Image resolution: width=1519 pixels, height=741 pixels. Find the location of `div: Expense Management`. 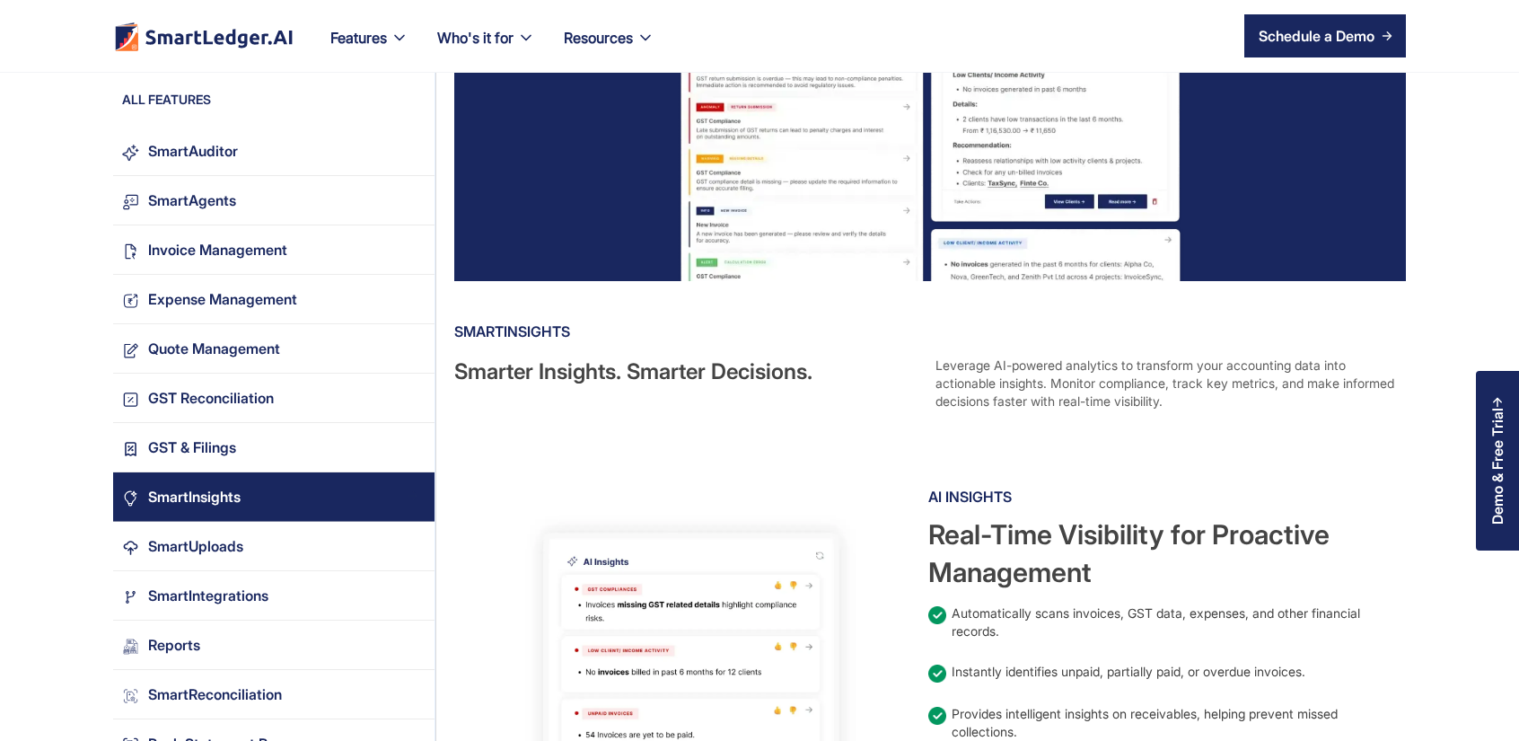

div: Expense Management is located at coordinates (223, 299).